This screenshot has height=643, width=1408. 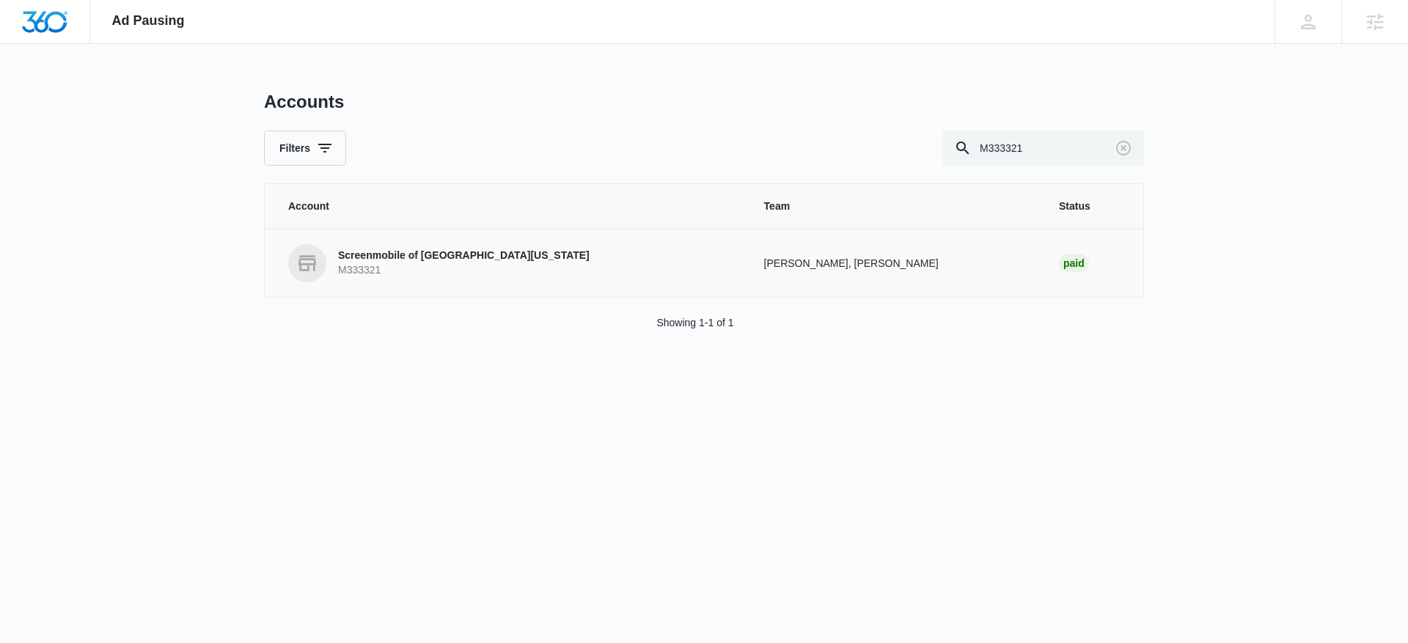 What do you see at coordinates (1089, 206) in the screenshot?
I see `span: Status` at bounding box center [1089, 206].